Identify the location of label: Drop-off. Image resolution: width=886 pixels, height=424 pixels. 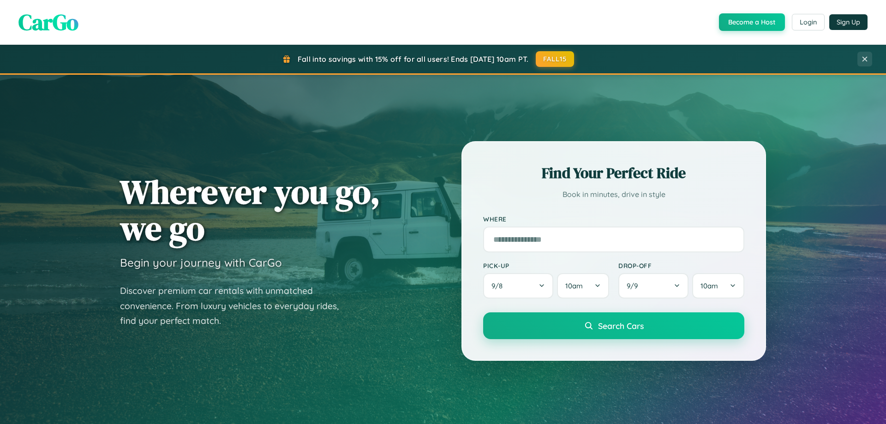
(681, 265).